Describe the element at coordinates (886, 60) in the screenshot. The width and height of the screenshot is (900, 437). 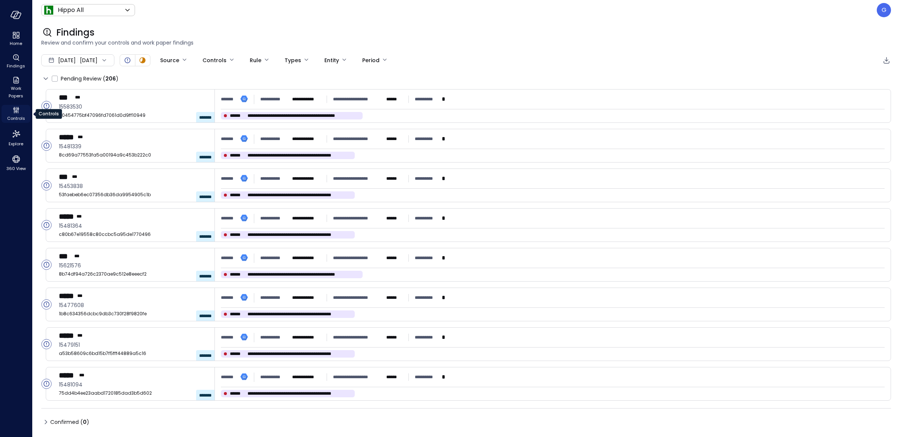
I see `div: Export to CSV` at that location.